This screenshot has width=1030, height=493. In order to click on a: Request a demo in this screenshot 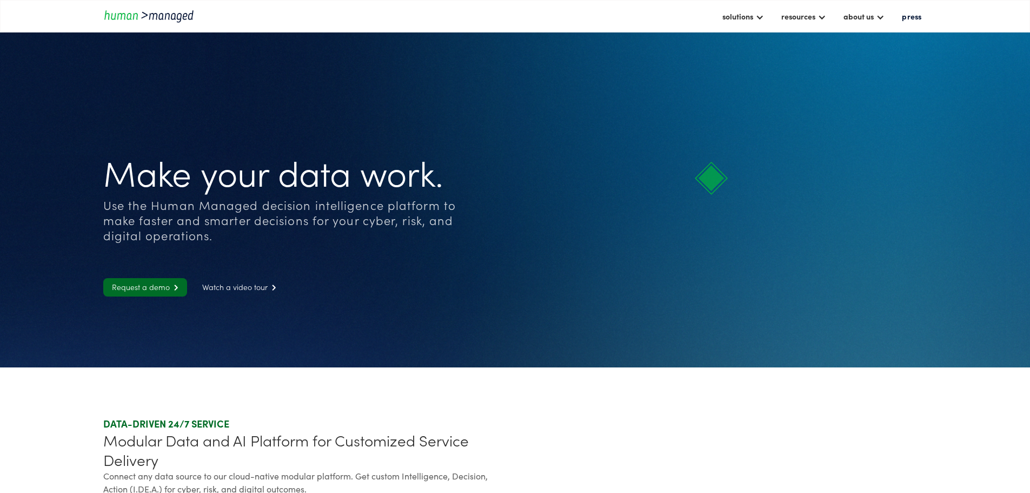, I will do `click(145, 287)`.